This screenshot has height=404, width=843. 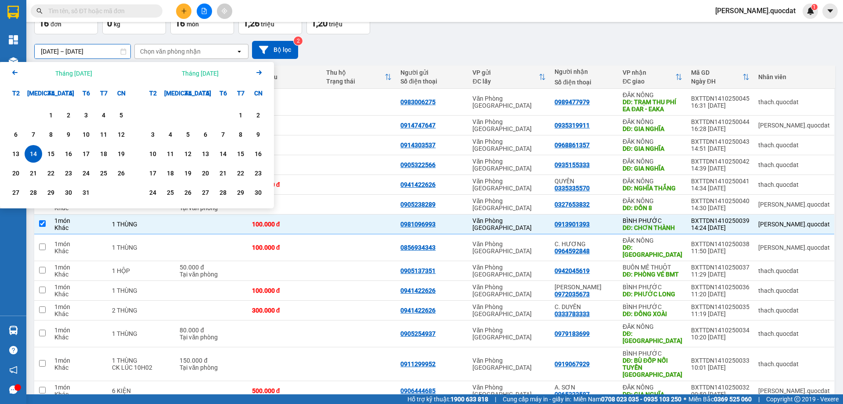 I want to click on div: 10, so click(x=153, y=154).